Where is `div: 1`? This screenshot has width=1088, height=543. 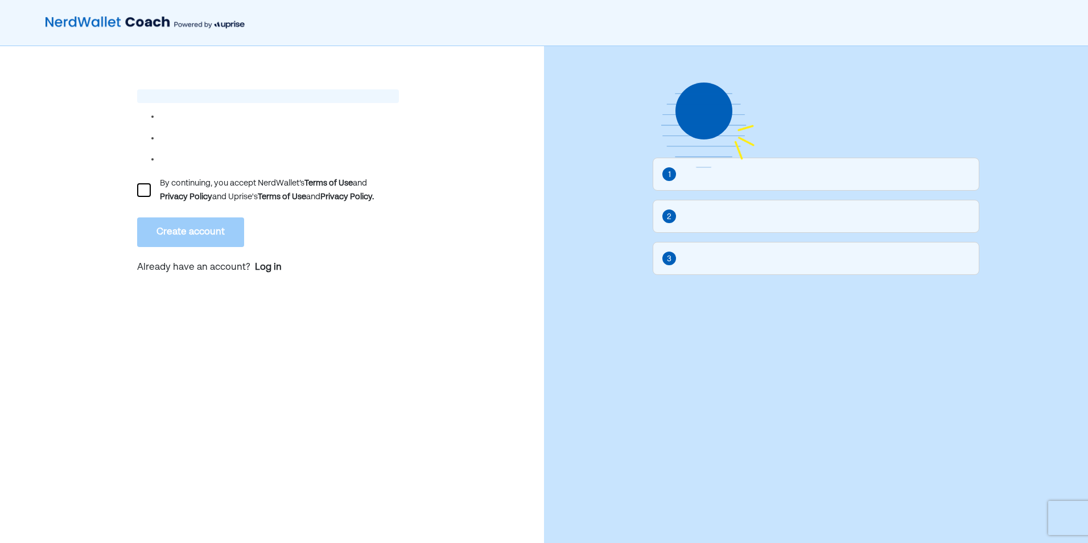
div: 1 is located at coordinates (669, 175).